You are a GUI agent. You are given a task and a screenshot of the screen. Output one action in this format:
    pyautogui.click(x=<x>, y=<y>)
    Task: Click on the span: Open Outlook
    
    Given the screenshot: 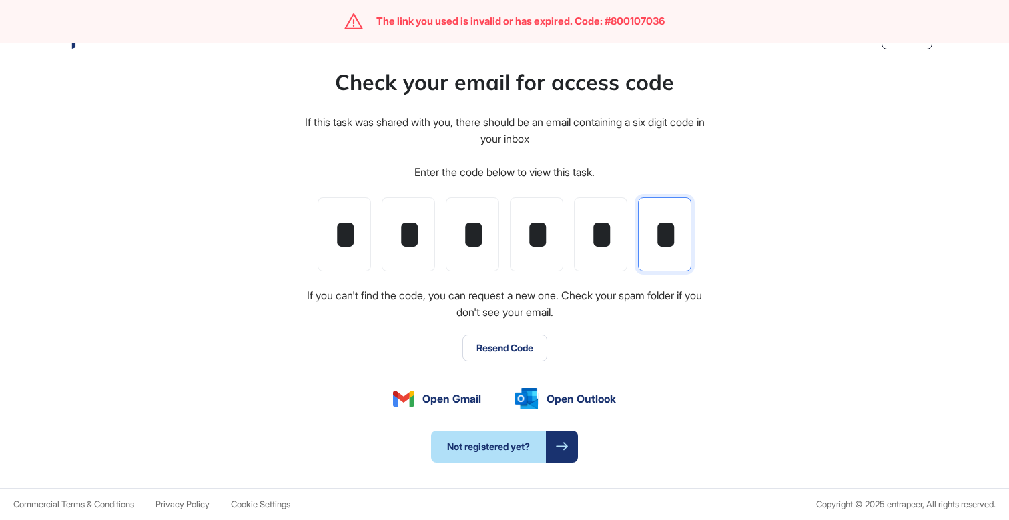 What is the action you would take?
    pyautogui.click(x=581, y=399)
    